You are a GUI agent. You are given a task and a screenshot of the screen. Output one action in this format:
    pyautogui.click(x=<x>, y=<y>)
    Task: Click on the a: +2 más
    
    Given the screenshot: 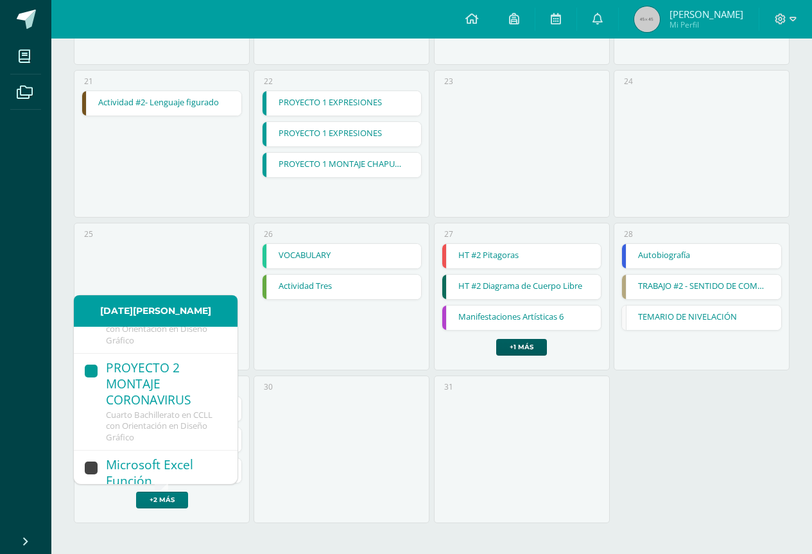 What is the action you would take?
    pyautogui.click(x=162, y=500)
    